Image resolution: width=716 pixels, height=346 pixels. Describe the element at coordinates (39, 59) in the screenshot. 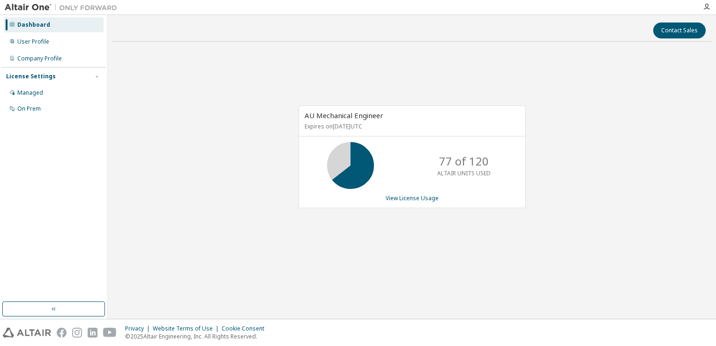

I see `div: Company Profile` at that location.